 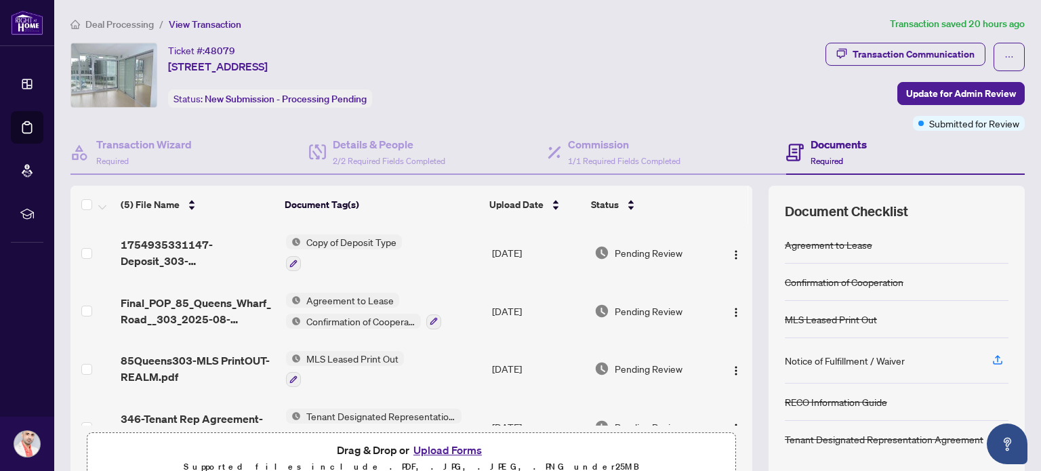 What do you see at coordinates (838, 144) in the screenshot?
I see `h4: Documents` at bounding box center [838, 144].